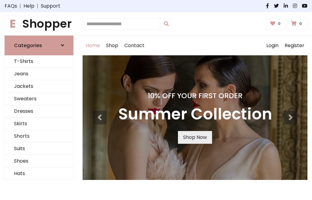  I want to click on a: Help, so click(29, 6).